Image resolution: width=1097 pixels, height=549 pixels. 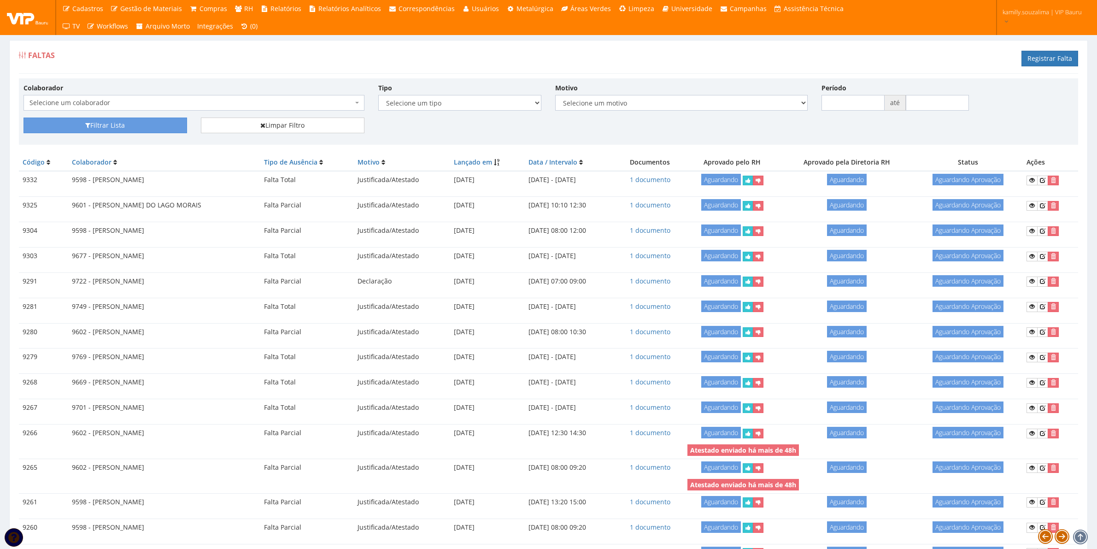 I want to click on span: Relatórios Analíticos, so click(x=350, y=8).